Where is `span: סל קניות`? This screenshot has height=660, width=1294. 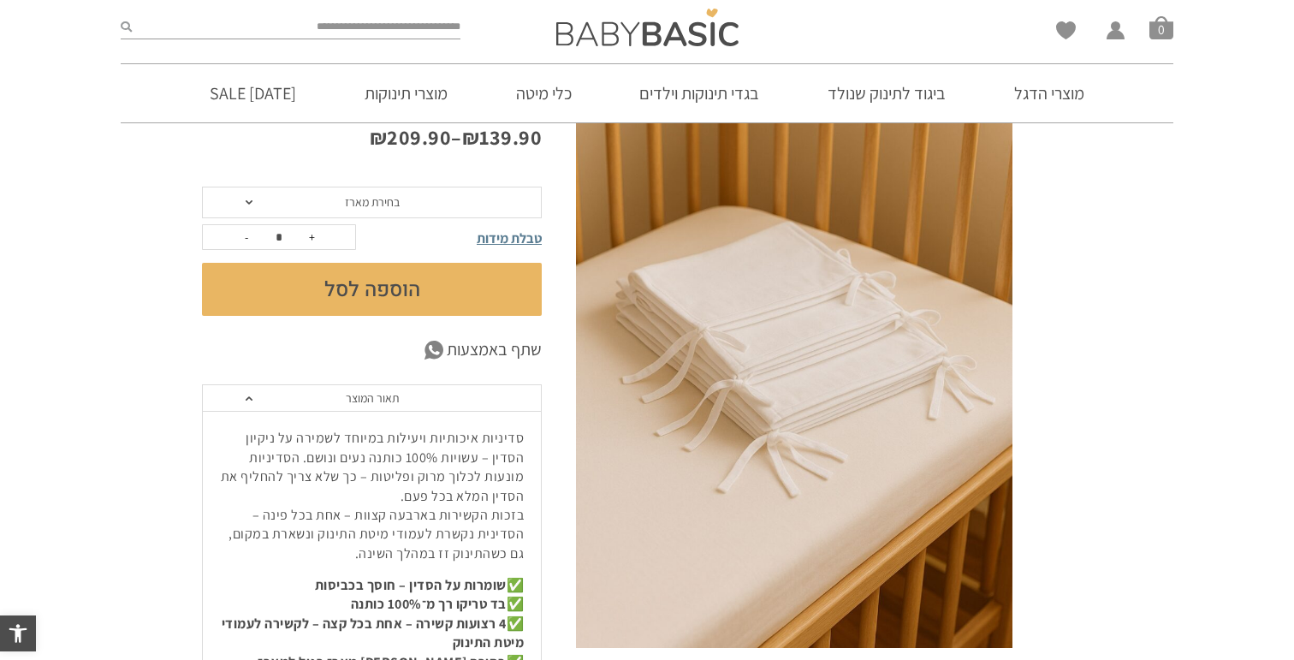 span: סל קניות is located at coordinates (1162, 27).